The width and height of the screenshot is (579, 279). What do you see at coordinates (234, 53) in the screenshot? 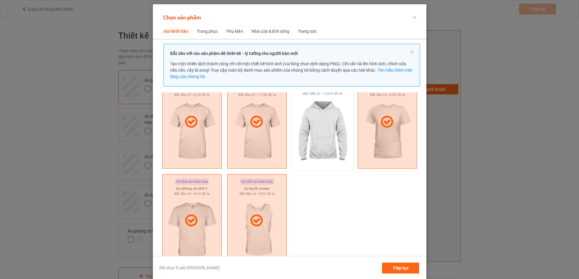
I see `font: Bắt đầu với các sản phẩm dễ thiết kế - lý tưởng cho người bán mới` at bounding box center [234, 53].